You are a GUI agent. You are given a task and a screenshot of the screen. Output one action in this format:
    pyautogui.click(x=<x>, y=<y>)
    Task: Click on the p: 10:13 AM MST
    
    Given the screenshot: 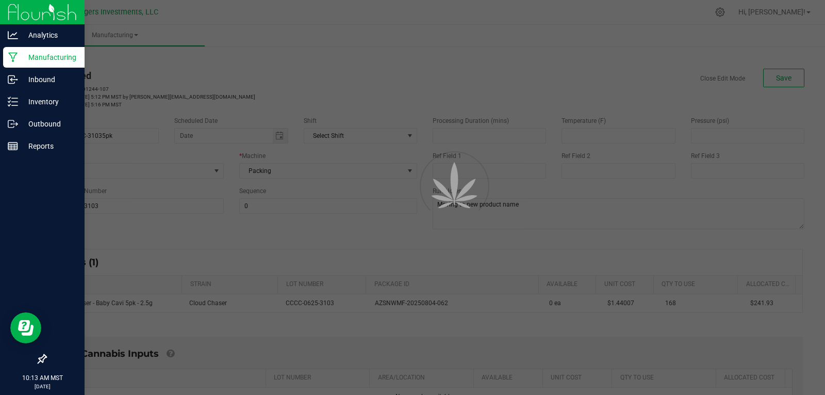 What is the action you would take?
    pyautogui.click(x=42, y=378)
    